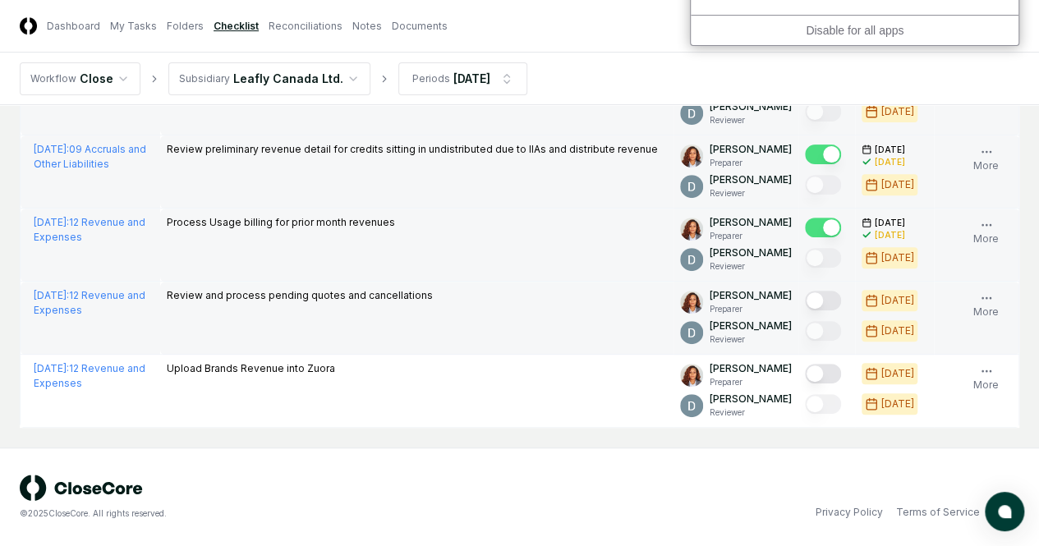 This screenshot has width=1039, height=546. Describe the element at coordinates (412, 150) in the screenshot. I see `p: Review preliminary revenue detail for credits sitting in undistributed due to IIAs and distribute...` at that location.